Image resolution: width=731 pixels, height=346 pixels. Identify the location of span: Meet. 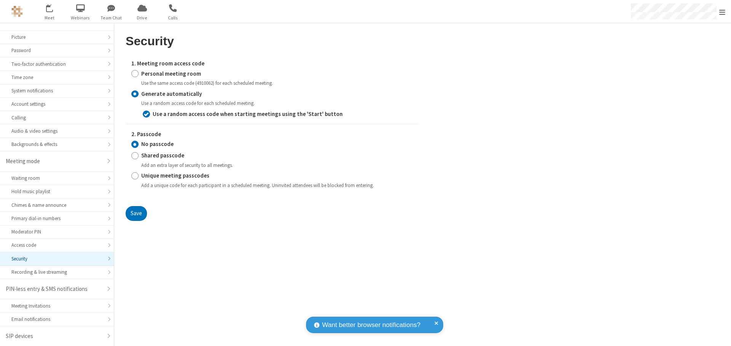
(49, 18).